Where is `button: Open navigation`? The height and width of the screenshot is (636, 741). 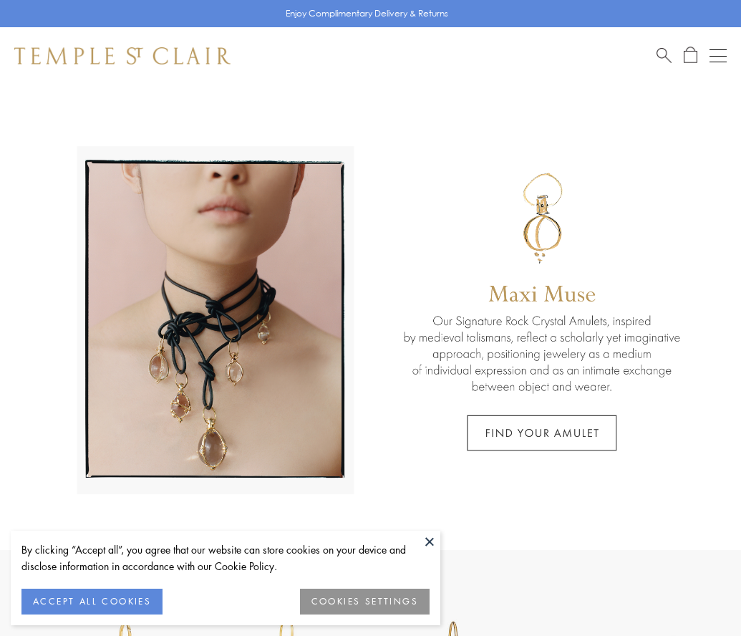
button: Open navigation is located at coordinates (718, 56).